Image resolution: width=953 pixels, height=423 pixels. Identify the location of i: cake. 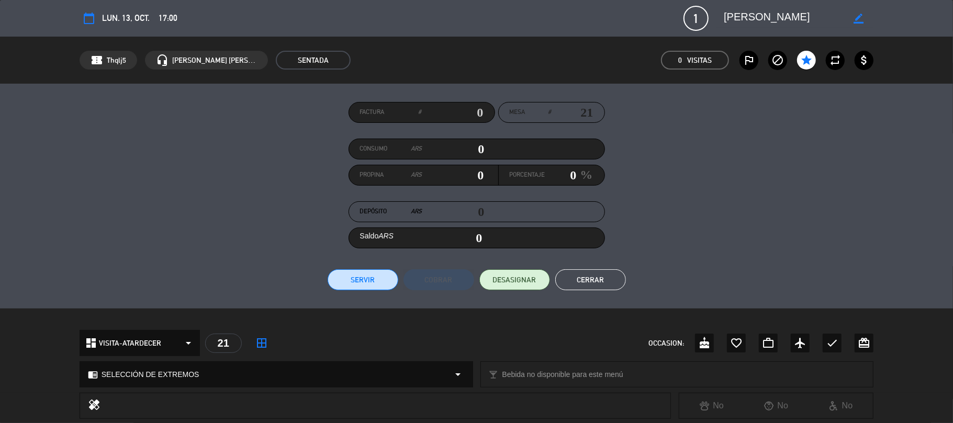
(704, 343).